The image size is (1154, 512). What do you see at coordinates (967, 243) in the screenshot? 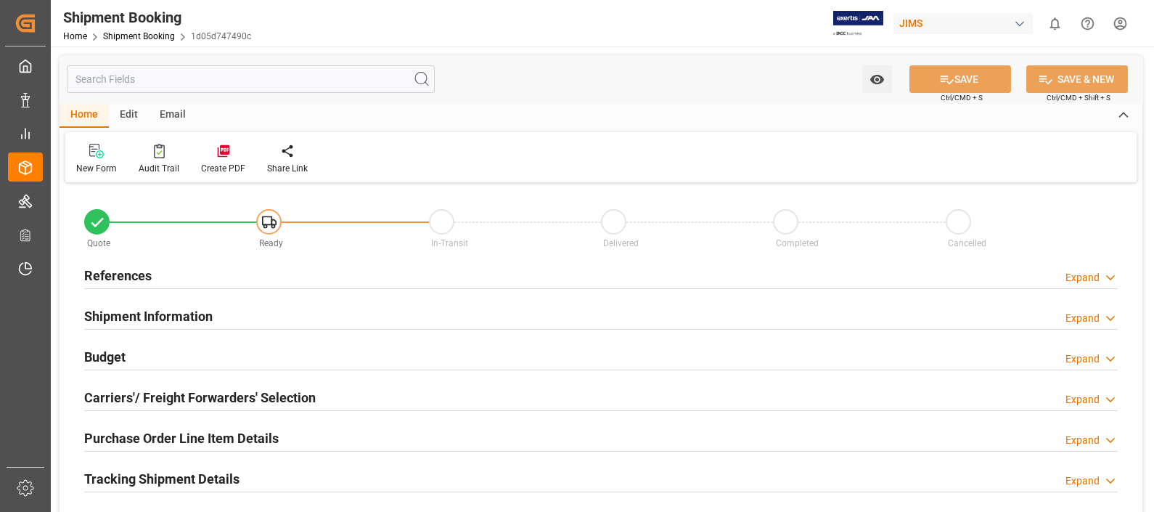
I see `span: Cancelled` at bounding box center [967, 243].